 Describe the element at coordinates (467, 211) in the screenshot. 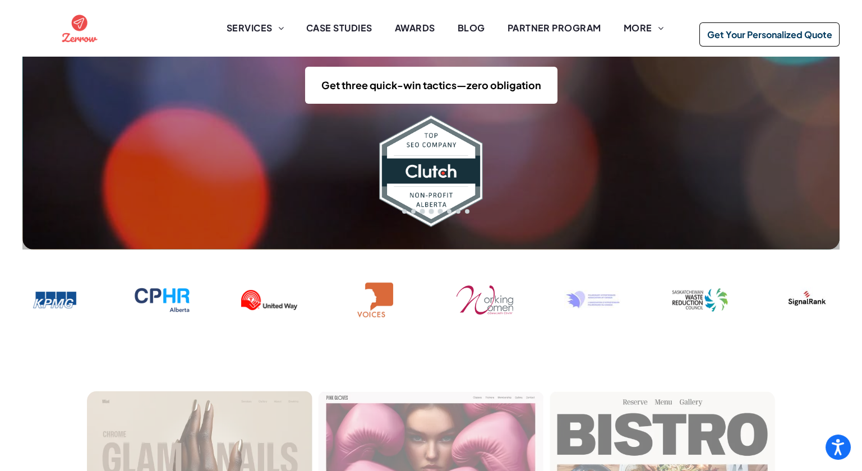

I see `button: go to slide 9` at that location.